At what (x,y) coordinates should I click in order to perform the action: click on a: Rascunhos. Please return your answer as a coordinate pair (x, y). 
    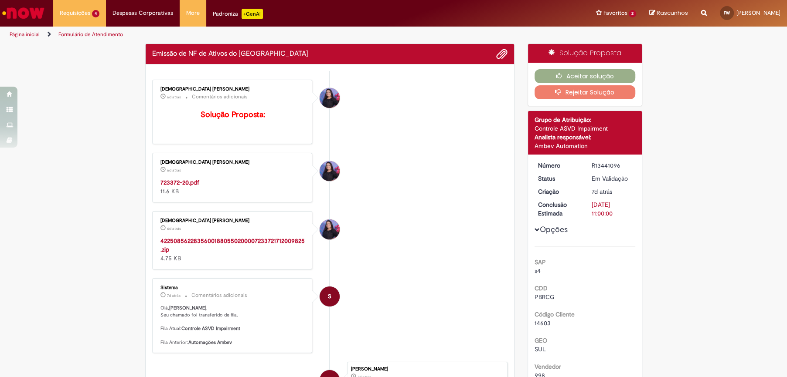
    Looking at the image, I should click on (668, 13).